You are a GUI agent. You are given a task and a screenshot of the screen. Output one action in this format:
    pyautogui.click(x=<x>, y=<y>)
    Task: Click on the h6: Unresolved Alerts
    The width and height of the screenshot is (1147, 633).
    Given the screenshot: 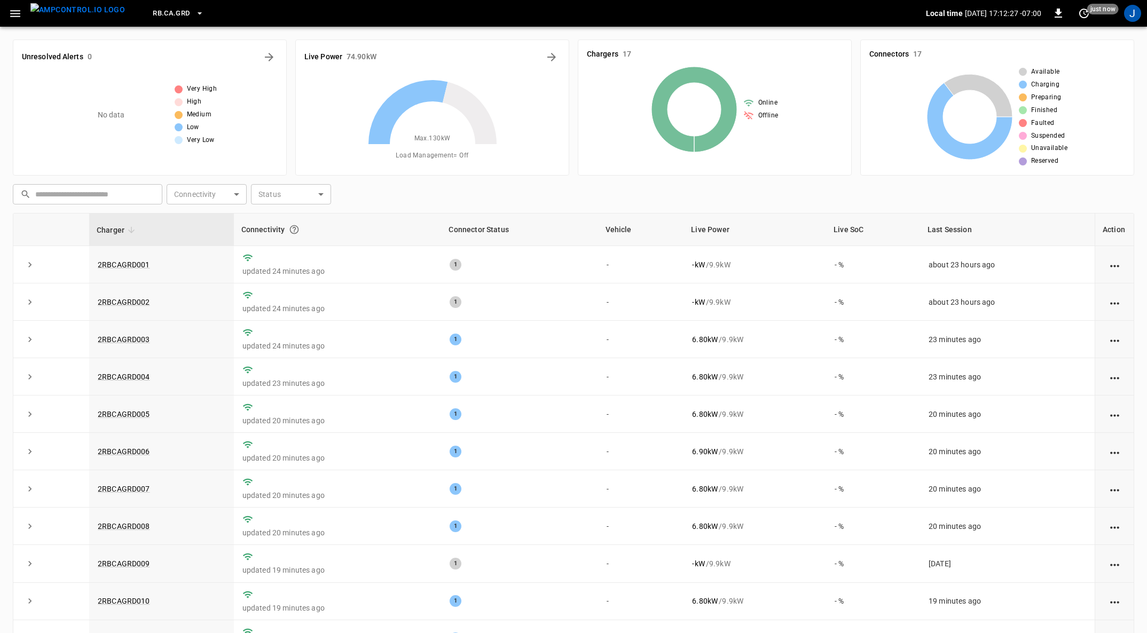 What is the action you would take?
    pyautogui.click(x=52, y=57)
    